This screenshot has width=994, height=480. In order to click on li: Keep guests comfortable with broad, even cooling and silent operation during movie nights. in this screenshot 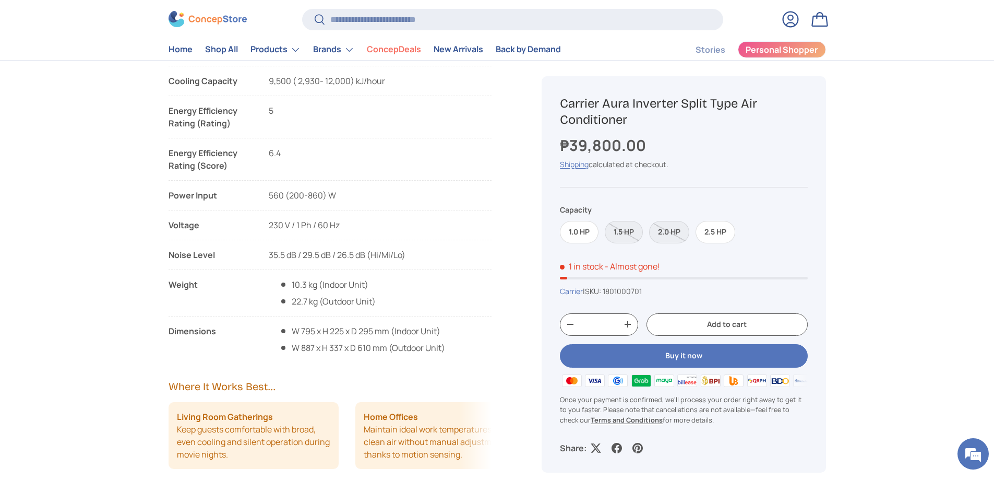, I will do `click(254, 435)`.